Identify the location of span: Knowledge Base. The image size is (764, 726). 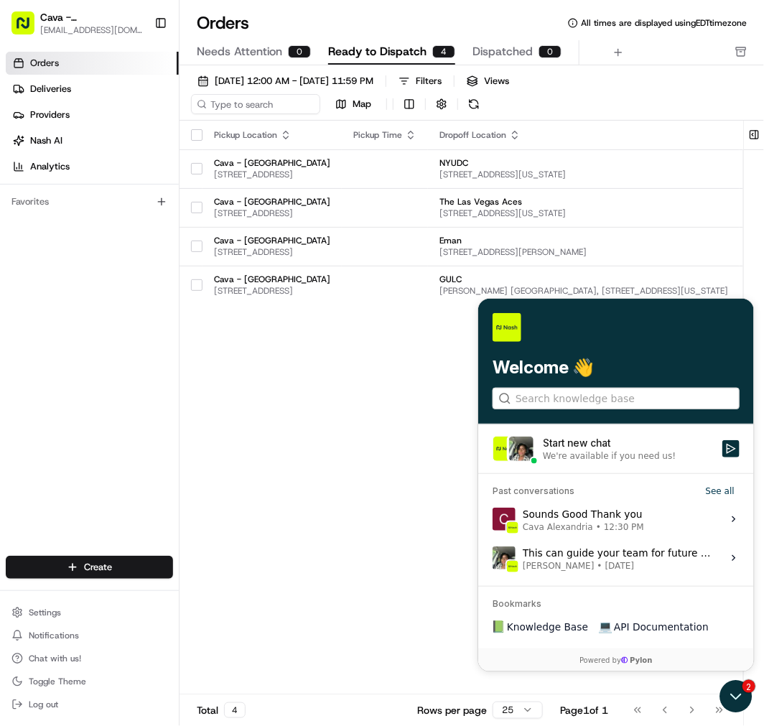
(69, 328).